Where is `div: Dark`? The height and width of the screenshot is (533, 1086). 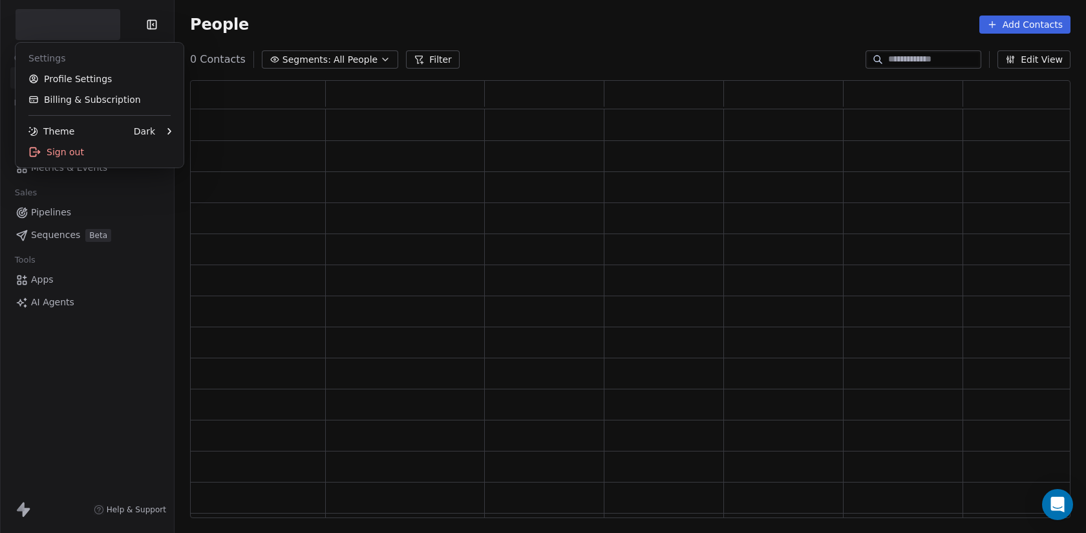
div: Dark is located at coordinates (144, 131).